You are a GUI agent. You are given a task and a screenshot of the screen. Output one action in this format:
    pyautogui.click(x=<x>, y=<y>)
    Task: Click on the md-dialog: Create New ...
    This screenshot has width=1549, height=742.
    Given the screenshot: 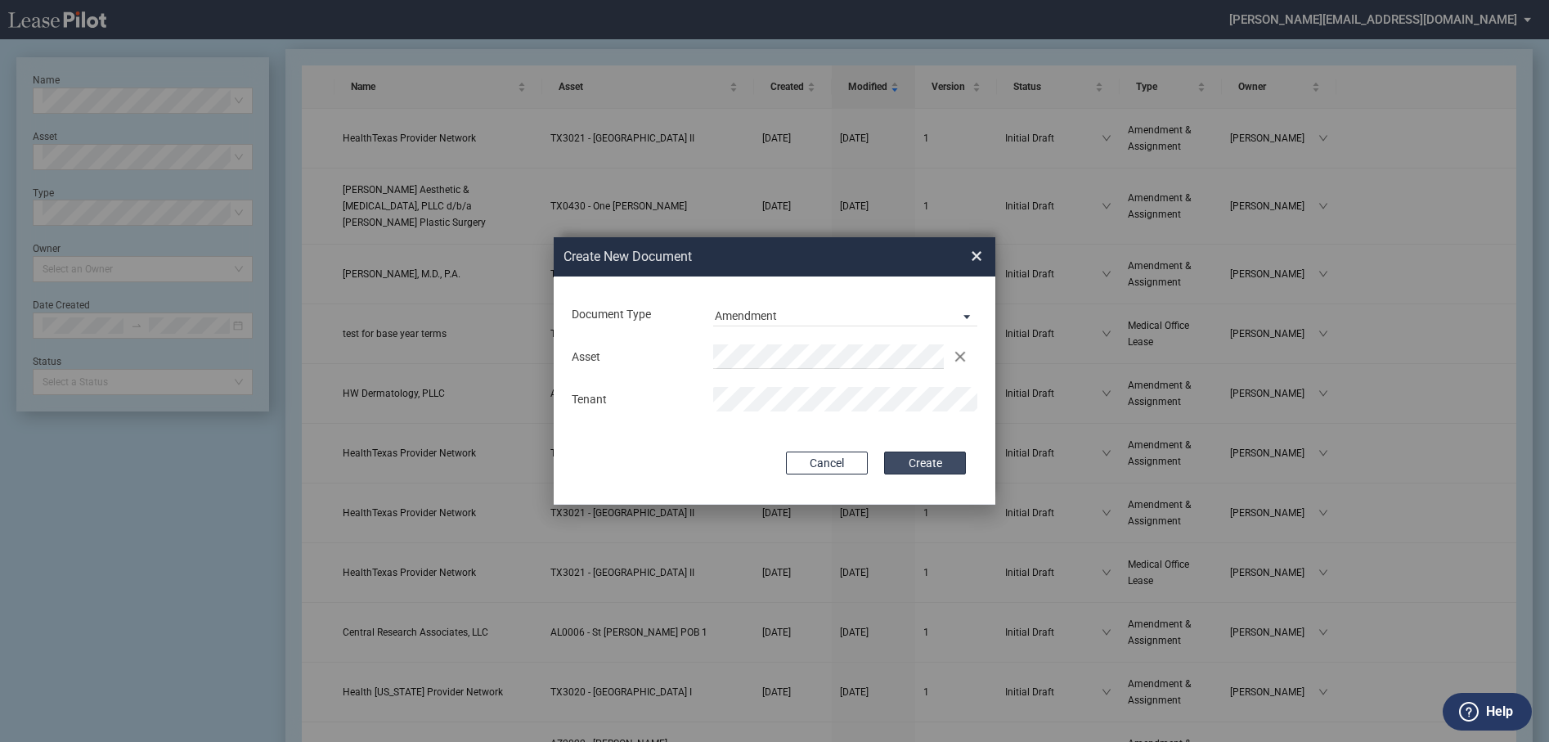 What is the action you would take?
    pyautogui.click(x=774, y=371)
    